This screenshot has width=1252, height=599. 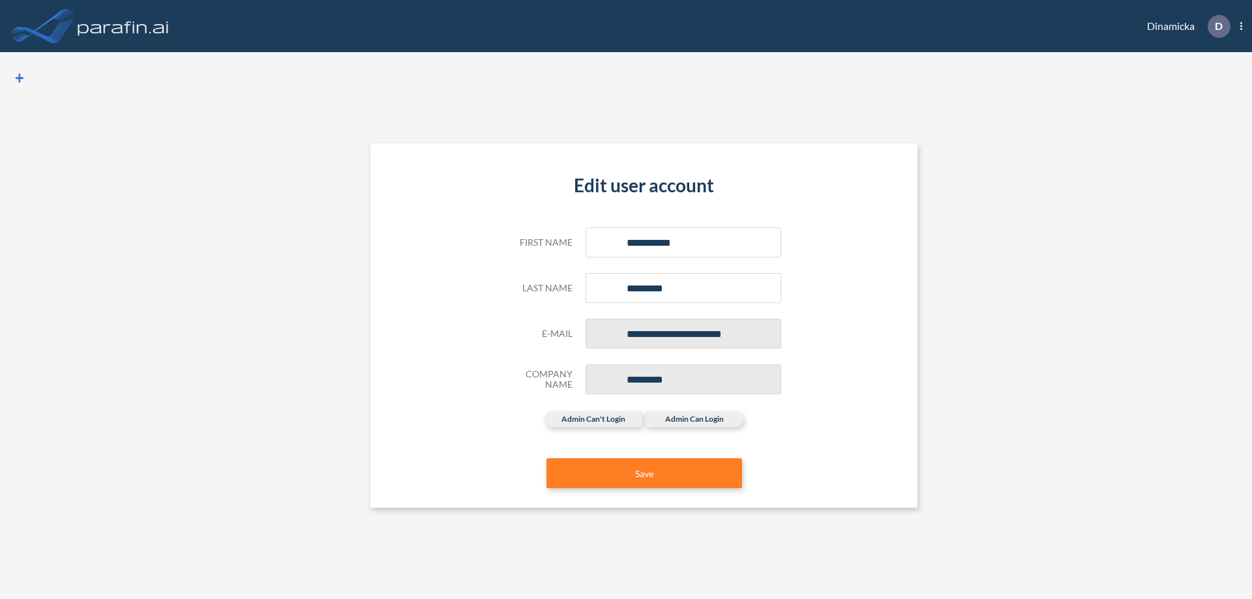 I want to click on button: Save, so click(x=644, y=474).